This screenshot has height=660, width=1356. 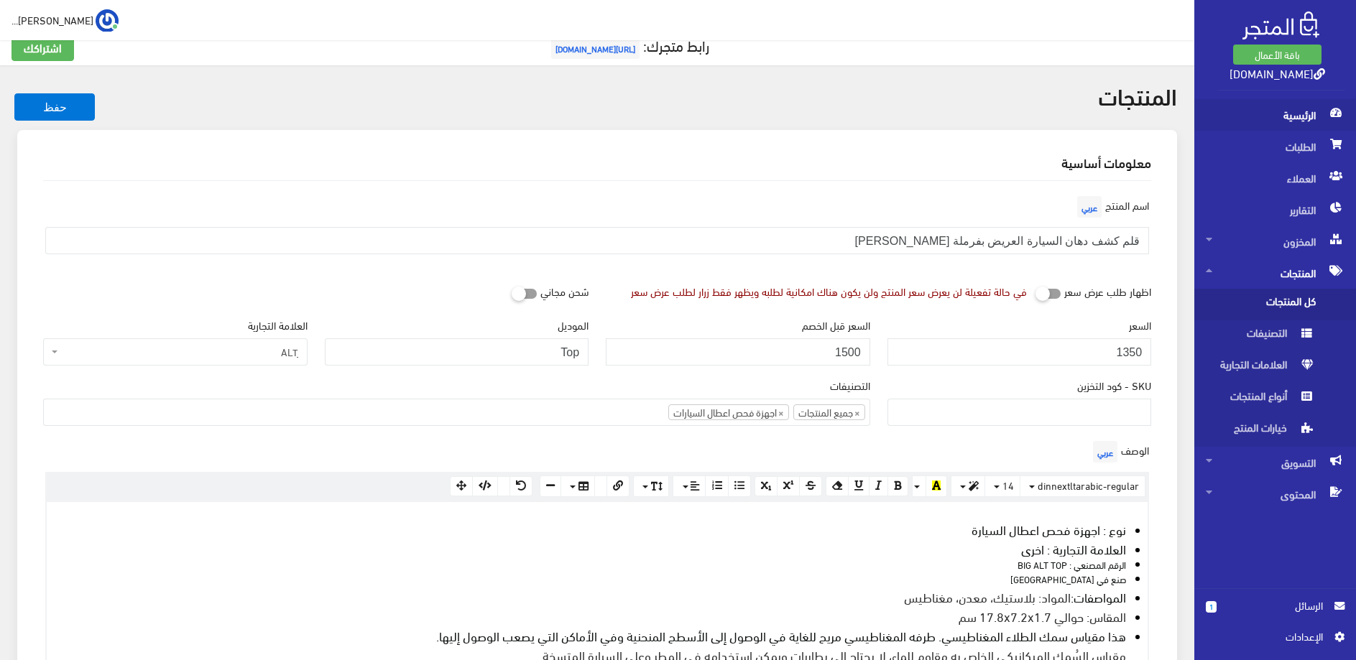 What do you see at coordinates (1270, 637) in the screenshot?
I see `span: اﻹعدادات` at bounding box center [1270, 637].